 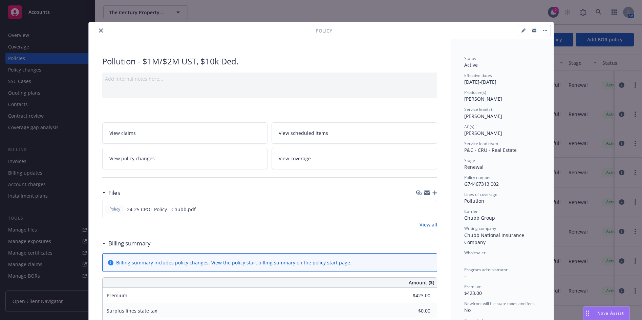 I want to click on a: View policy changes, so click(x=185, y=158).